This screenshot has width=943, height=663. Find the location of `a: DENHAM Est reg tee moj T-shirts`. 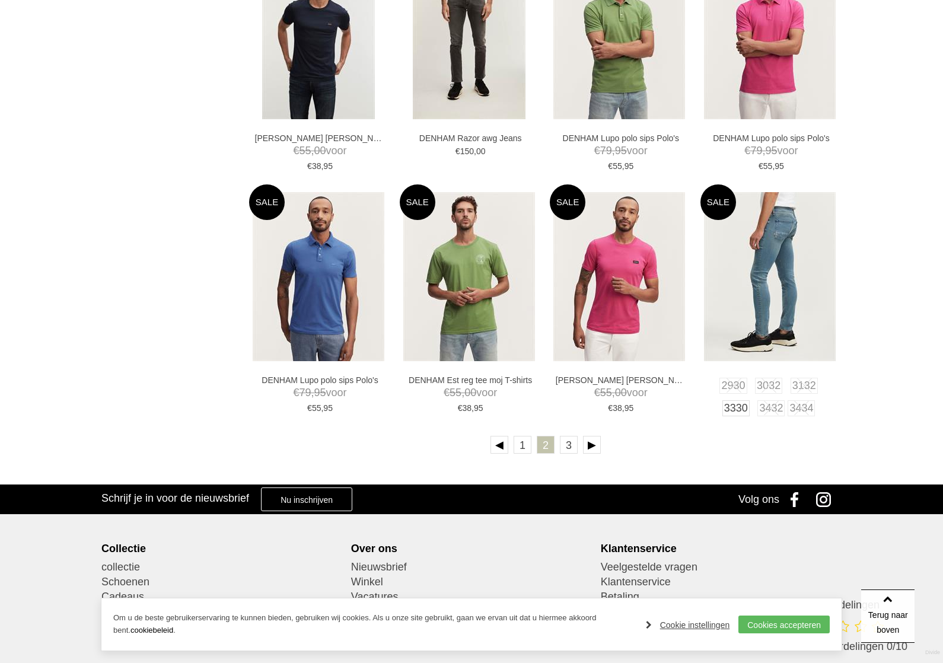

a: DENHAM Est reg tee moj T-shirts is located at coordinates (471, 380).